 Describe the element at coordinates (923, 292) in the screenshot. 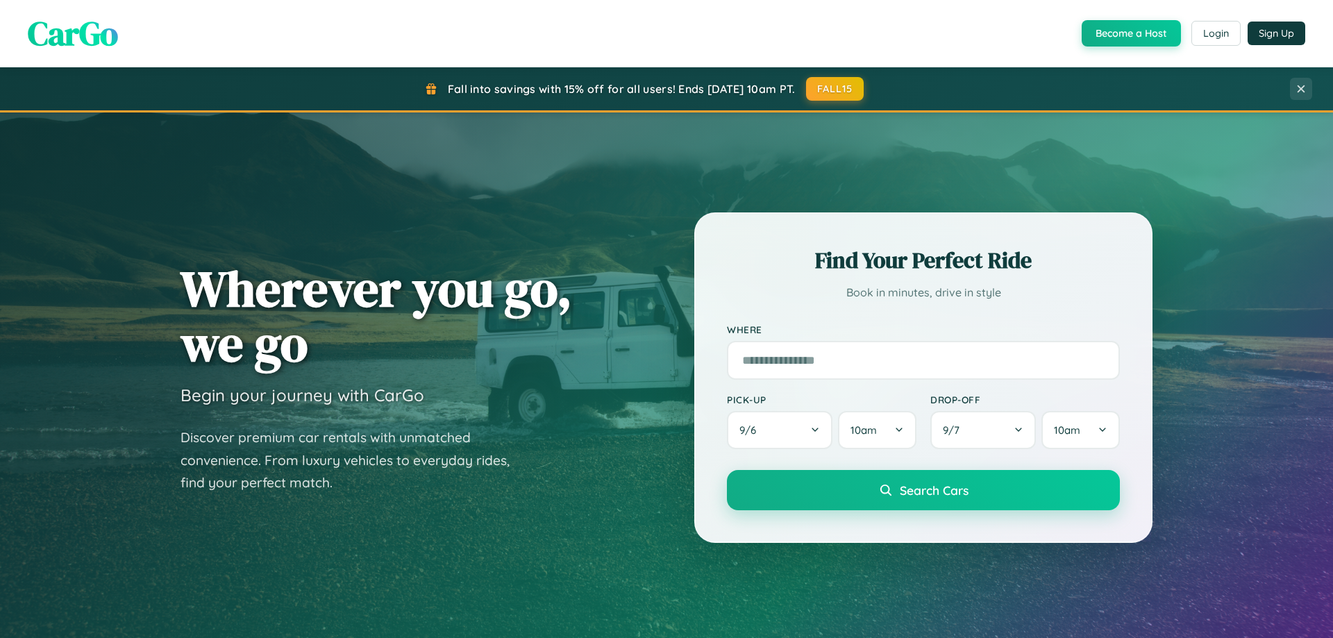

I see `p: Book in minutes, drive in style` at that location.